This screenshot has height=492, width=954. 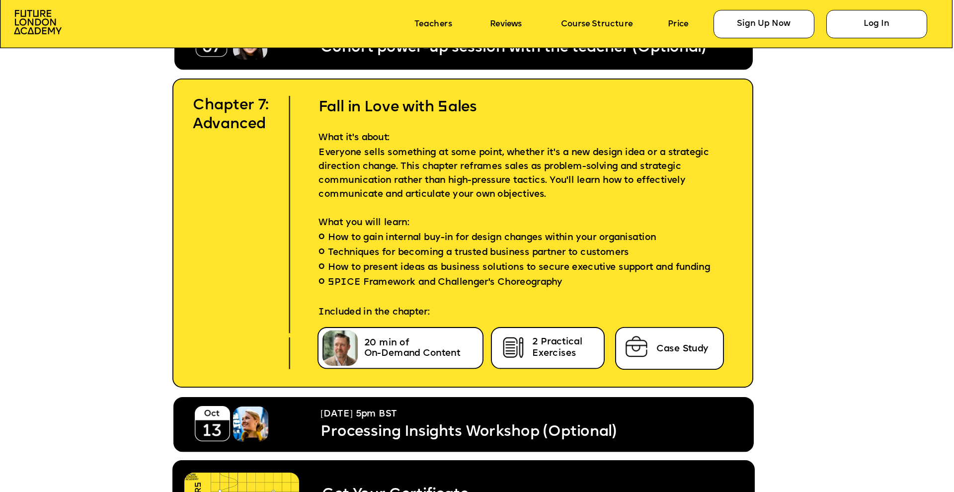 What do you see at coordinates (412, 348) in the screenshot?
I see `span: 20 min of On-Demand Content` at bounding box center [412, 348].